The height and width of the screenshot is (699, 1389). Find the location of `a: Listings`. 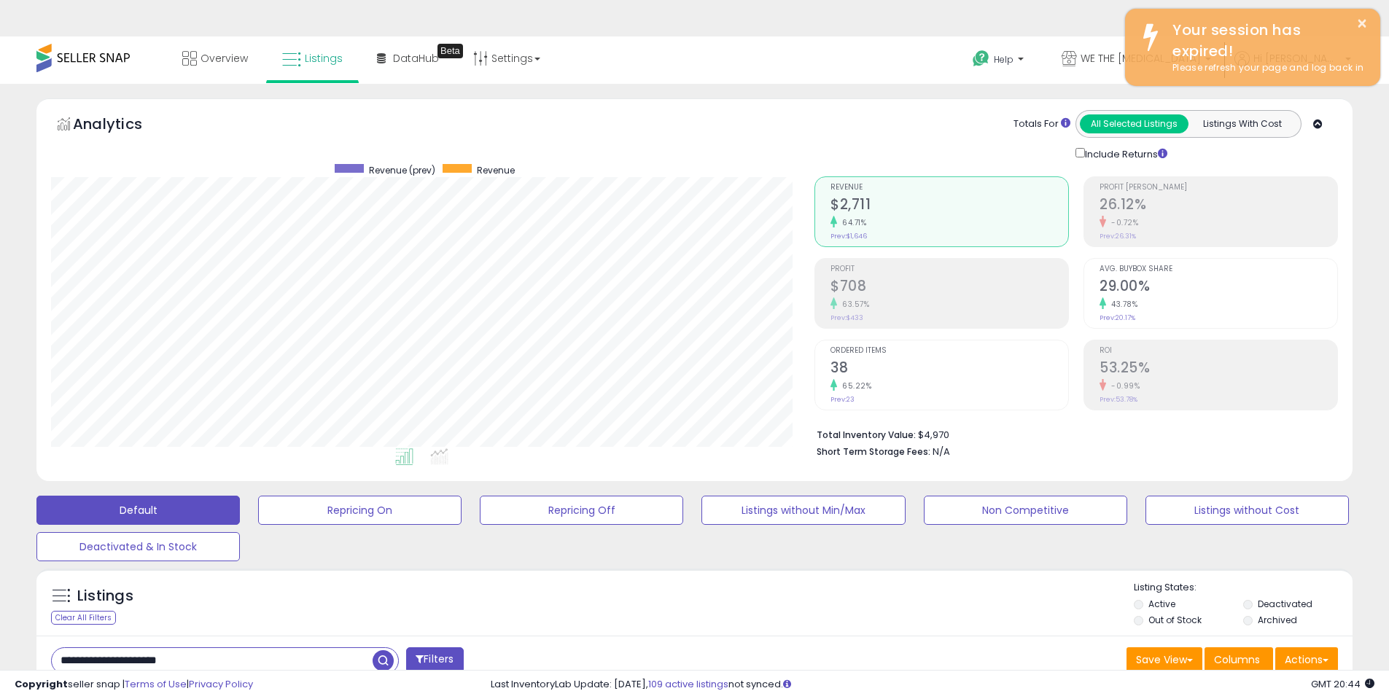

a: Listings is located at coordinates (312, 58).